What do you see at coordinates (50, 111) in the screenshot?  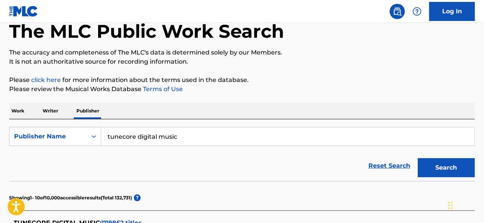 I see `p: Writer` at bounding box center [50, 111].